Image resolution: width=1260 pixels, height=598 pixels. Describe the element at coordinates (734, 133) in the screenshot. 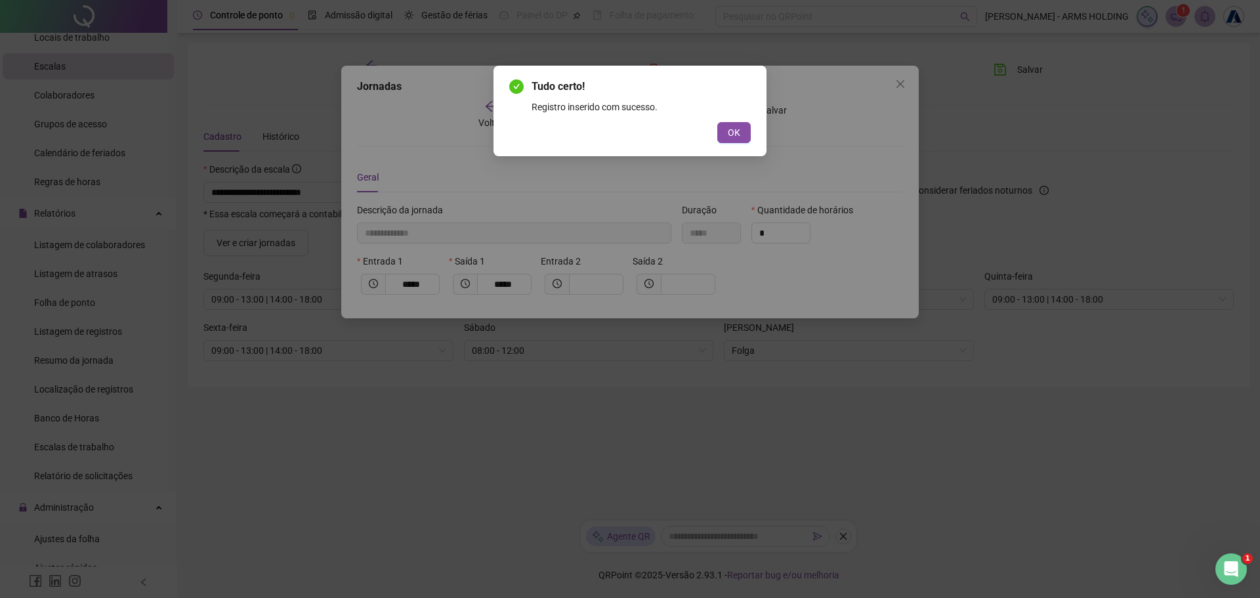

I see `span: OK` at that location.